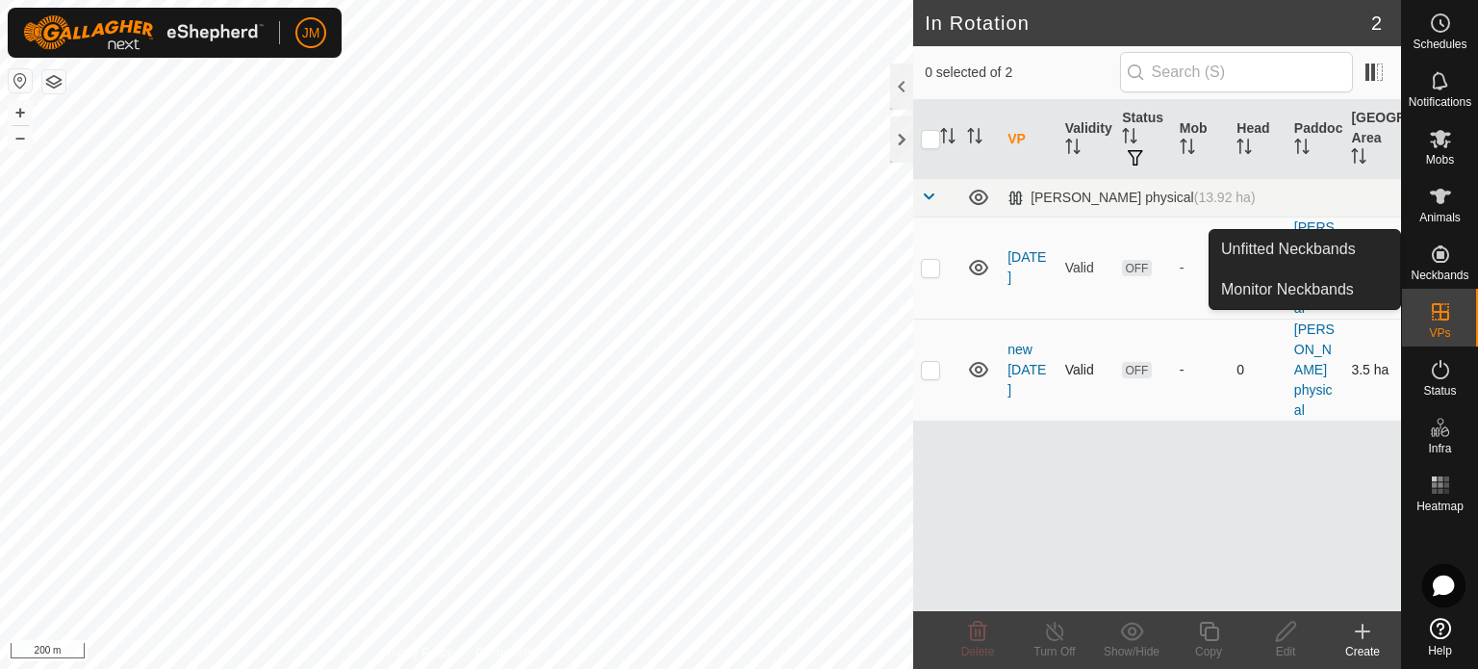 The height and width of the screenshot is (669, 1478). What do you see at coordinates (1439, 650) in the screenshot?
I see `span: Help` at bounding box center [1439, 650].